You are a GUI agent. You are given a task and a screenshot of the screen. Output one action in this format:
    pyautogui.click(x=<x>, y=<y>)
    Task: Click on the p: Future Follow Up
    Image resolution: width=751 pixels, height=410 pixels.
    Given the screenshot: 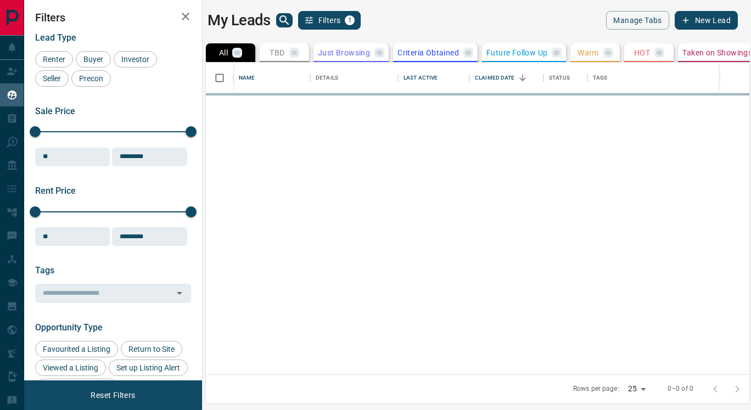 What is the action you would take?
    pyautogui.click(x=517, y=53)
    